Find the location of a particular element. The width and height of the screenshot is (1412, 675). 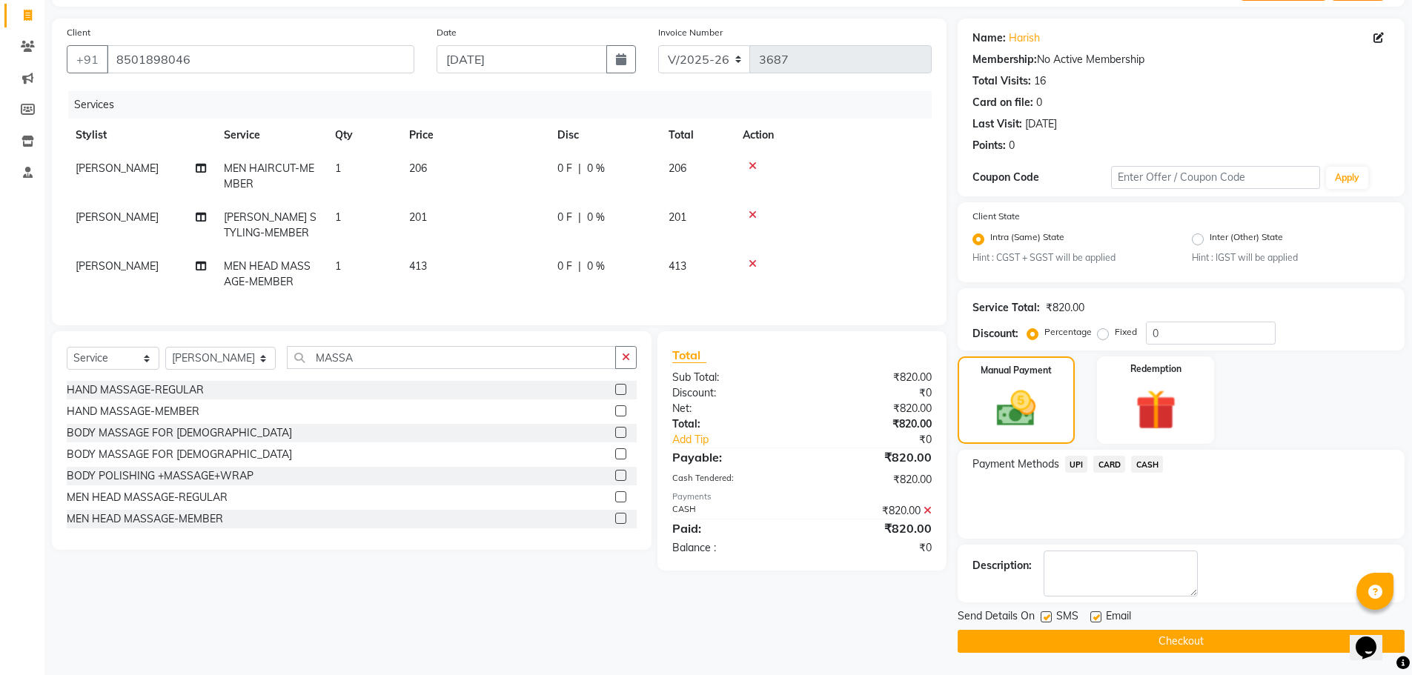

div: Last Visit: is located at coordinates (997, 124).